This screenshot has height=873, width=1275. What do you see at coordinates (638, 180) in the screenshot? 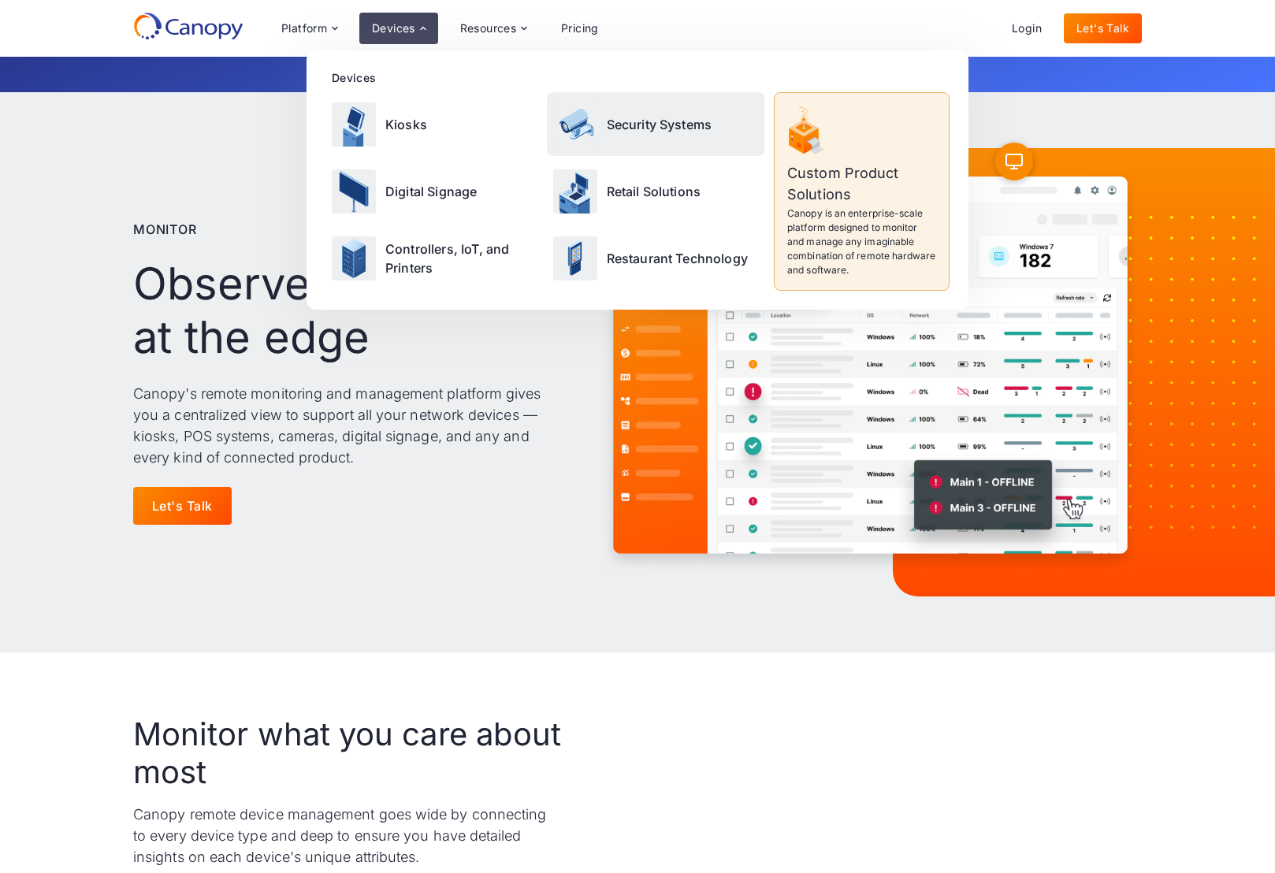
I see `nav: Devices` at bounding box center [638, 180].